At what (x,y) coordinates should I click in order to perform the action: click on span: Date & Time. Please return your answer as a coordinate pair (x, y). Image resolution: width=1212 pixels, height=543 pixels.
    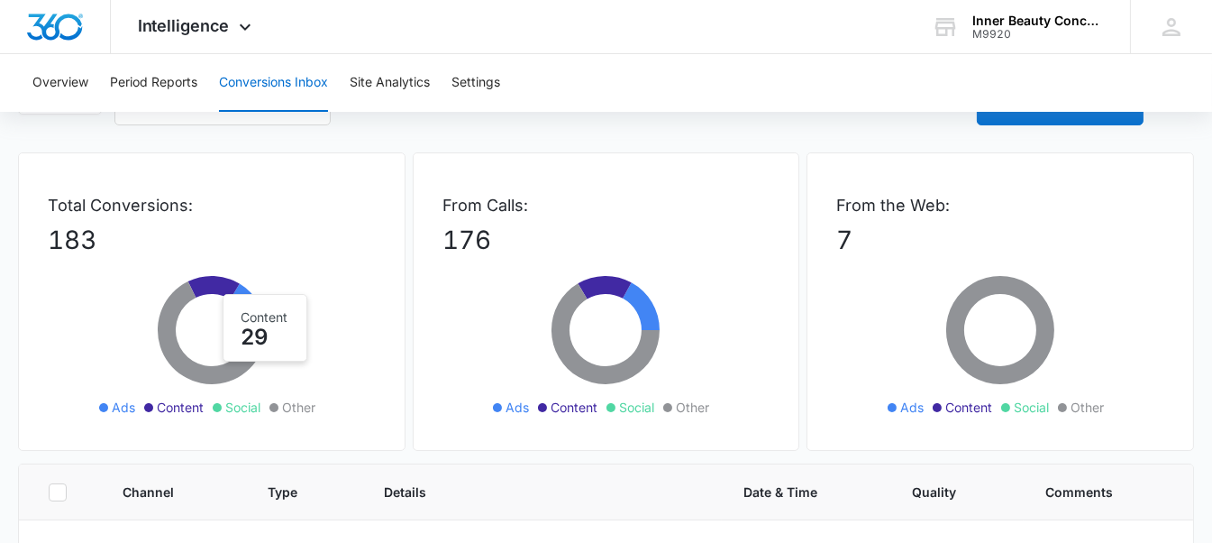
    Looking at the image, I should click on (793, 491).